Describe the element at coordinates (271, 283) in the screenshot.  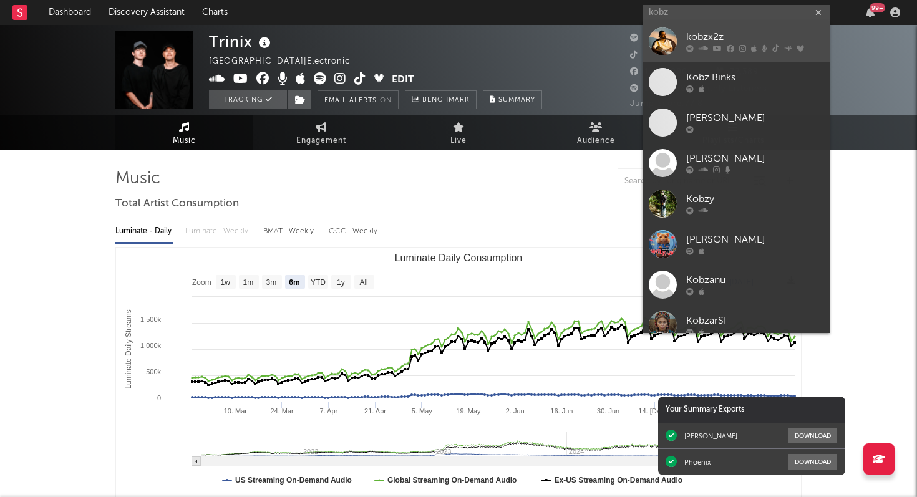
I see `text: 3m` at that location.